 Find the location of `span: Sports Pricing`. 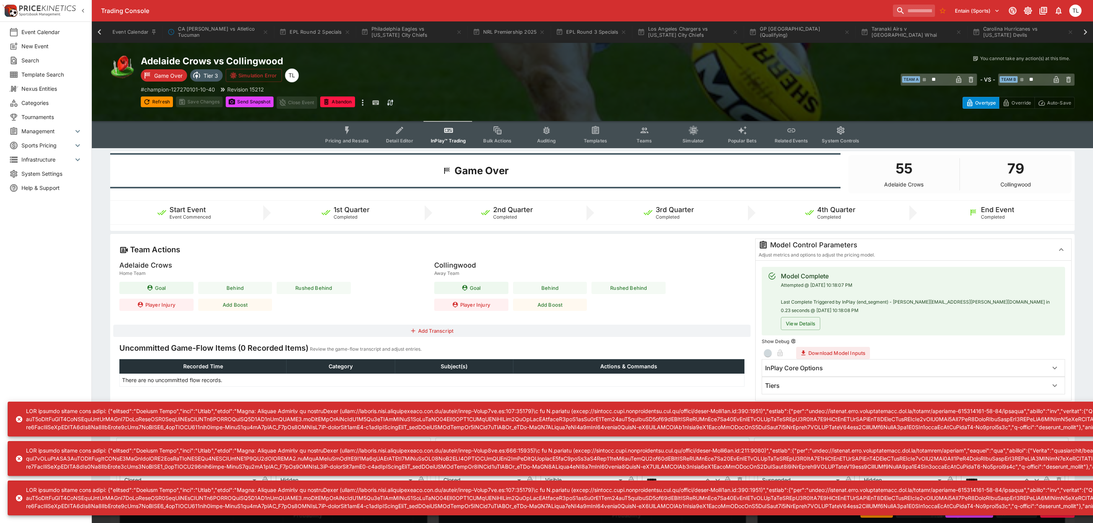

span: Sports Pricing is located at coordinates (47, 145).